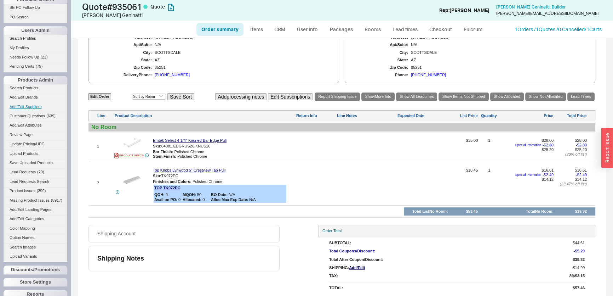 The image size is (613, 296). Describe the element at coordinates (22, 66) in the screenshot. I see `span: Pending Certs` at that location.